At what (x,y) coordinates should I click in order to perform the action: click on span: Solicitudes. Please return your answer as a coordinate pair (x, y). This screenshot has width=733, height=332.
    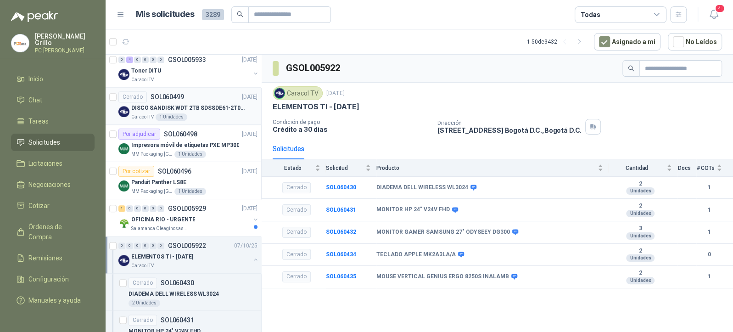
    Looking at the image, I should click on (44, 142).